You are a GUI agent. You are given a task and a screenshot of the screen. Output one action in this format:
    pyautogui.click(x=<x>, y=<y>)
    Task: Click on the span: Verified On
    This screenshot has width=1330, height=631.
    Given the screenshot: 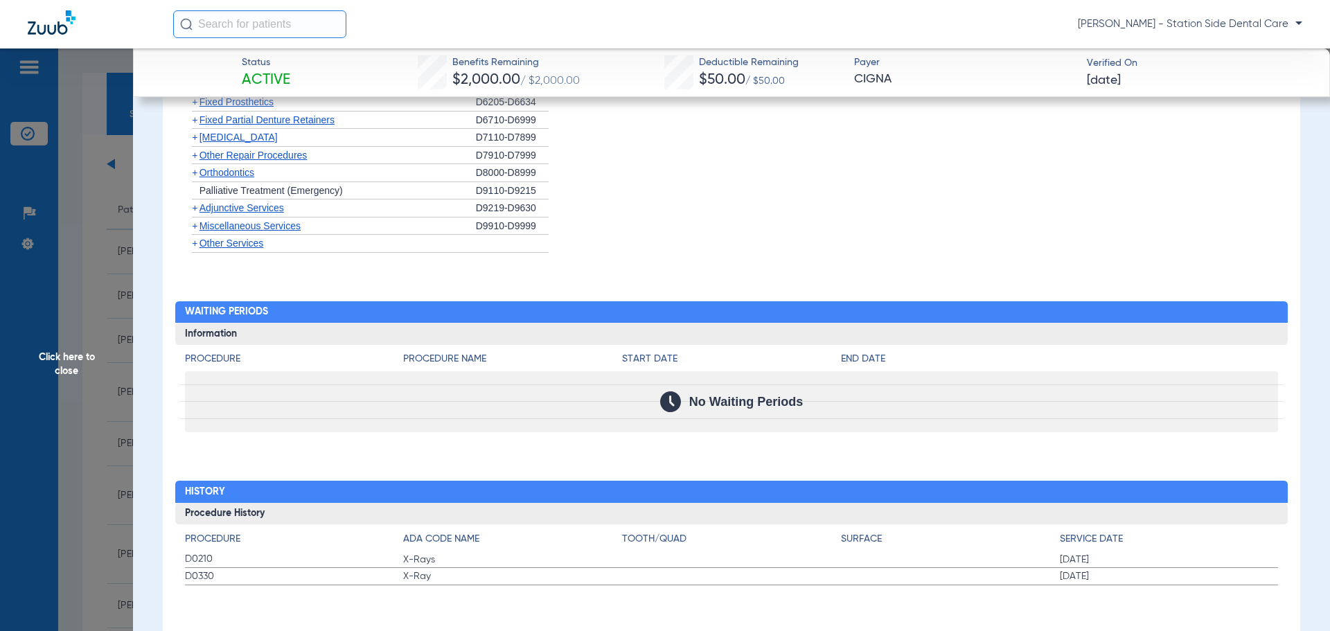 What is the action you would take?
    pyautogui.click(x=1197, y=63)
    